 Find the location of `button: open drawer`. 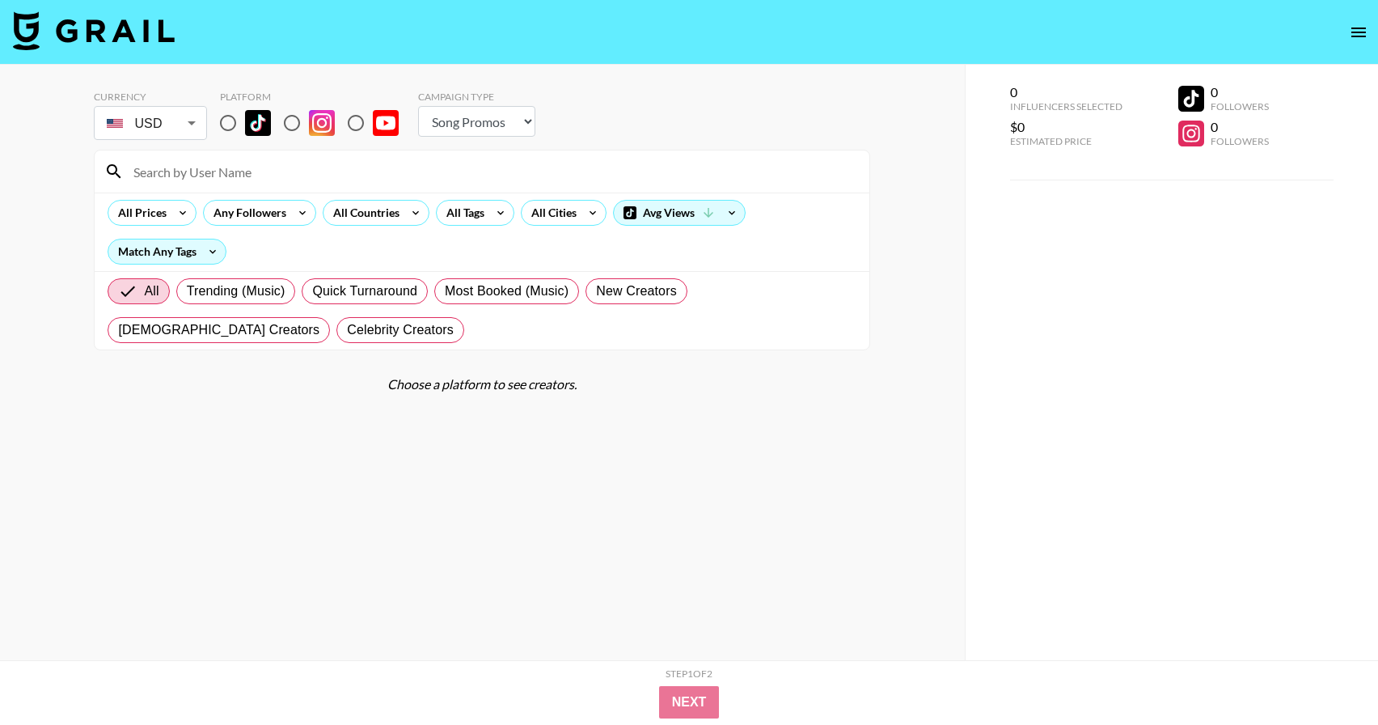

button: open drawer is located at coordinates (1359, 32).